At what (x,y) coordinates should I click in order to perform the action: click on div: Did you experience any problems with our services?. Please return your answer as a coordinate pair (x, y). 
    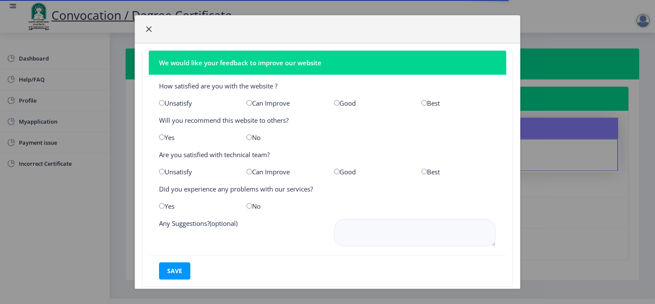
    Looking at the image, I should click on (328, 189).